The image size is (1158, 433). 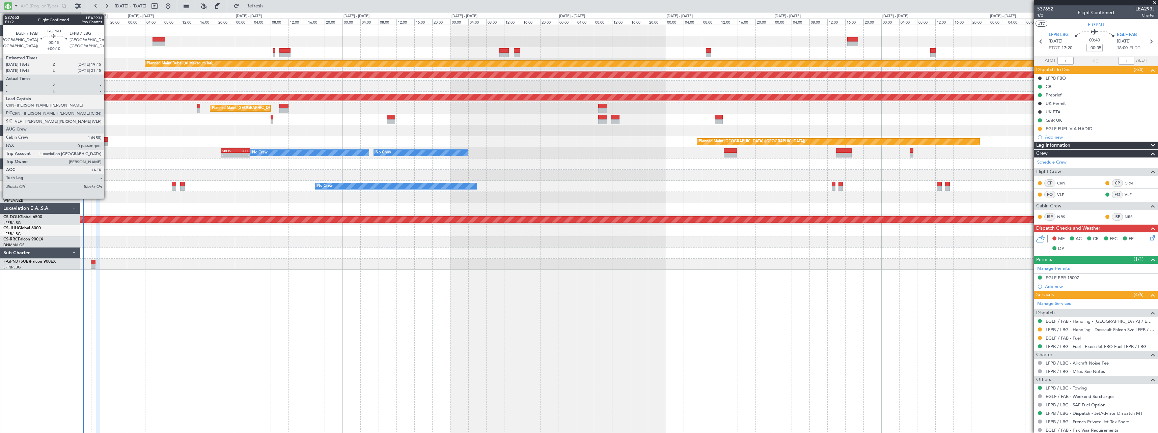 I want to click on div: Flight Confirmed, so click(x=1096, y=12).